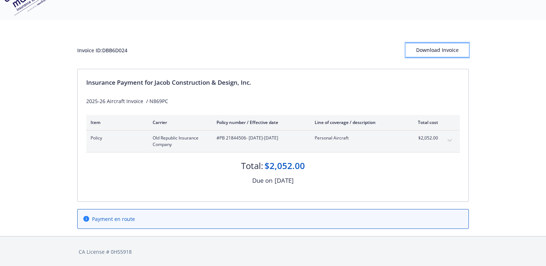  What do you see at coordinates (102, 50) in the screenshot?
I see `div: Invoice ID: DBB6D024` at bounding box center [102, 50].